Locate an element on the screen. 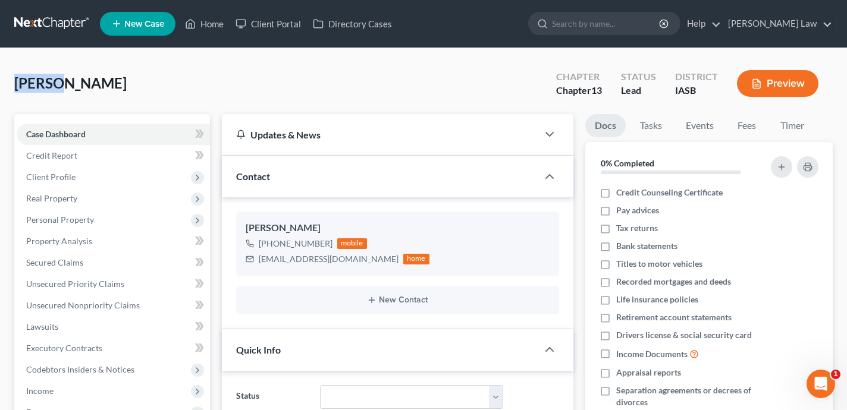 The width and height of the screenshot is (847, 410). span: Case Dashboard is located at coordinates (56, 134).